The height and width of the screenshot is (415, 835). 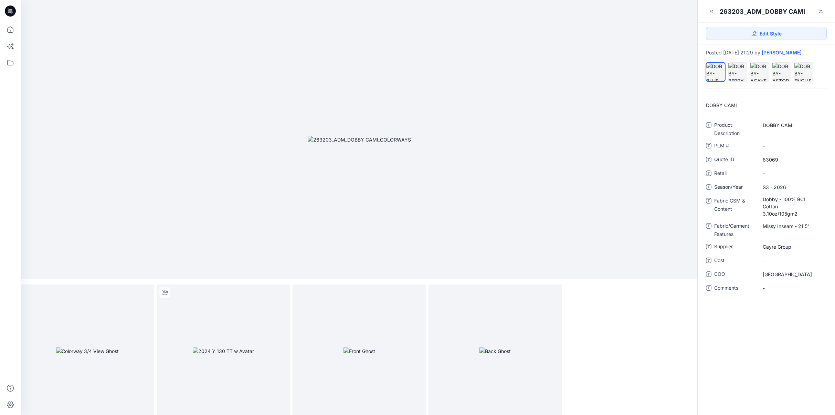 I want to click on span: Vietnam, so click(x=793, y=274).